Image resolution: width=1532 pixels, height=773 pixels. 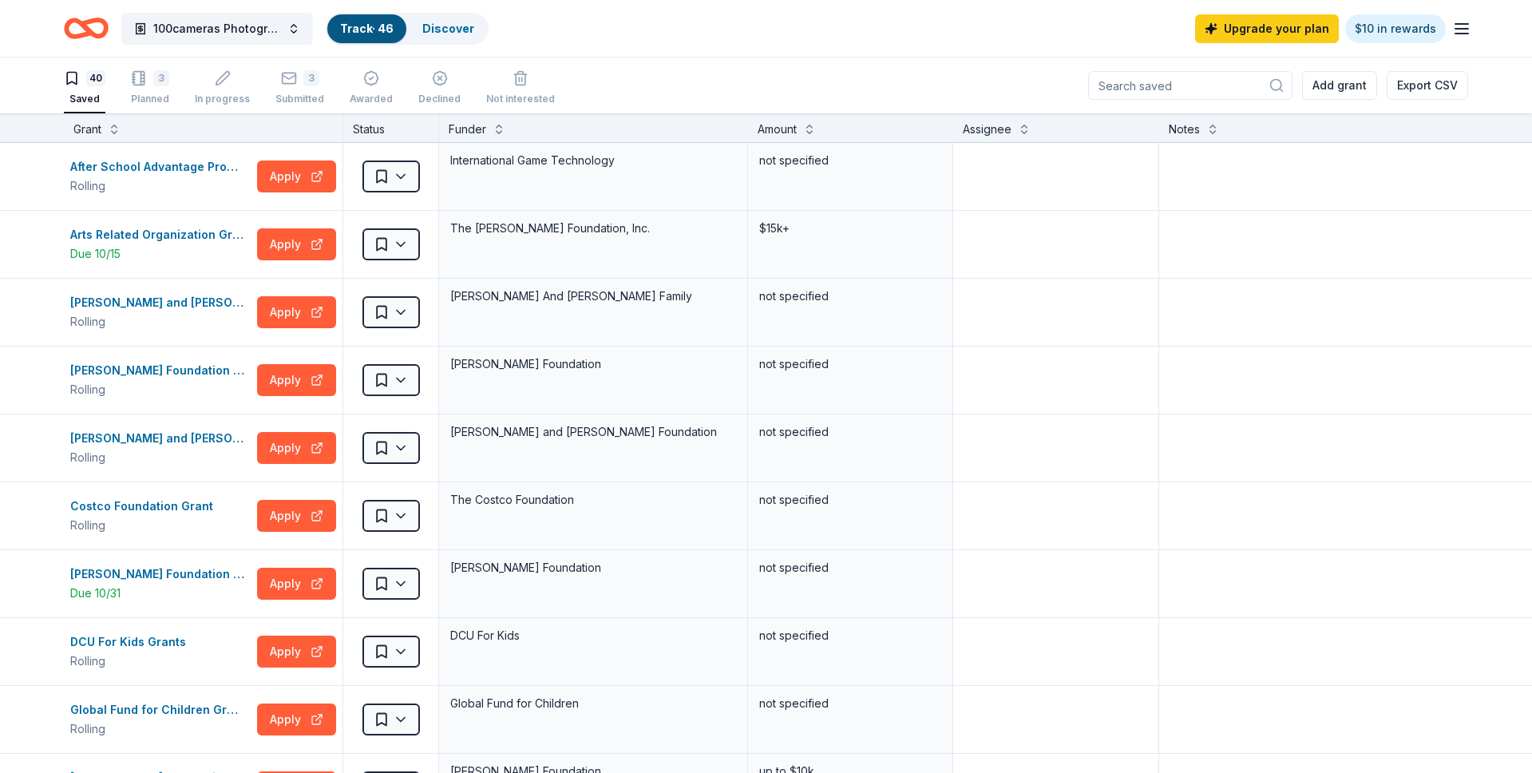 I want to click on div: Amount, so click(x=777, y=129).